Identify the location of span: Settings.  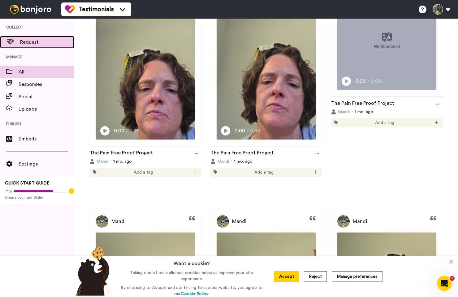
(46, 164).